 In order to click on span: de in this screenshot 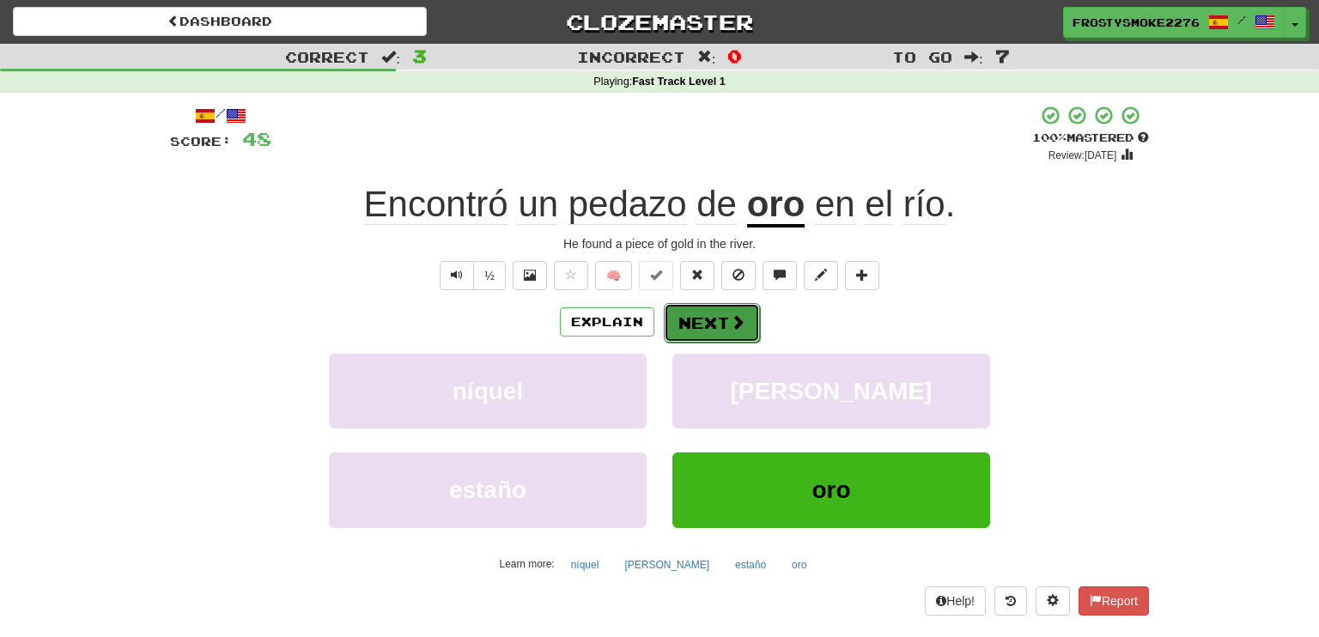, I will do `click(716, 204)`.